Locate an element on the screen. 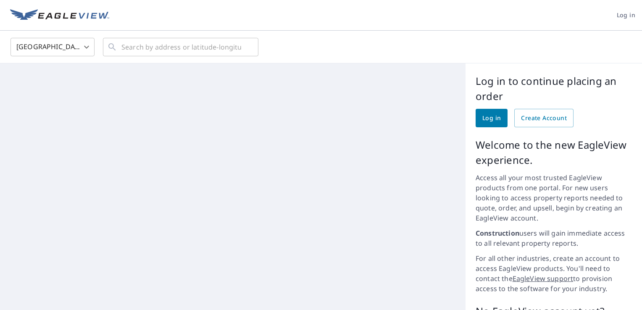 The image size is (642, 310). a: EagleView support is located at coordinates (543, 279).